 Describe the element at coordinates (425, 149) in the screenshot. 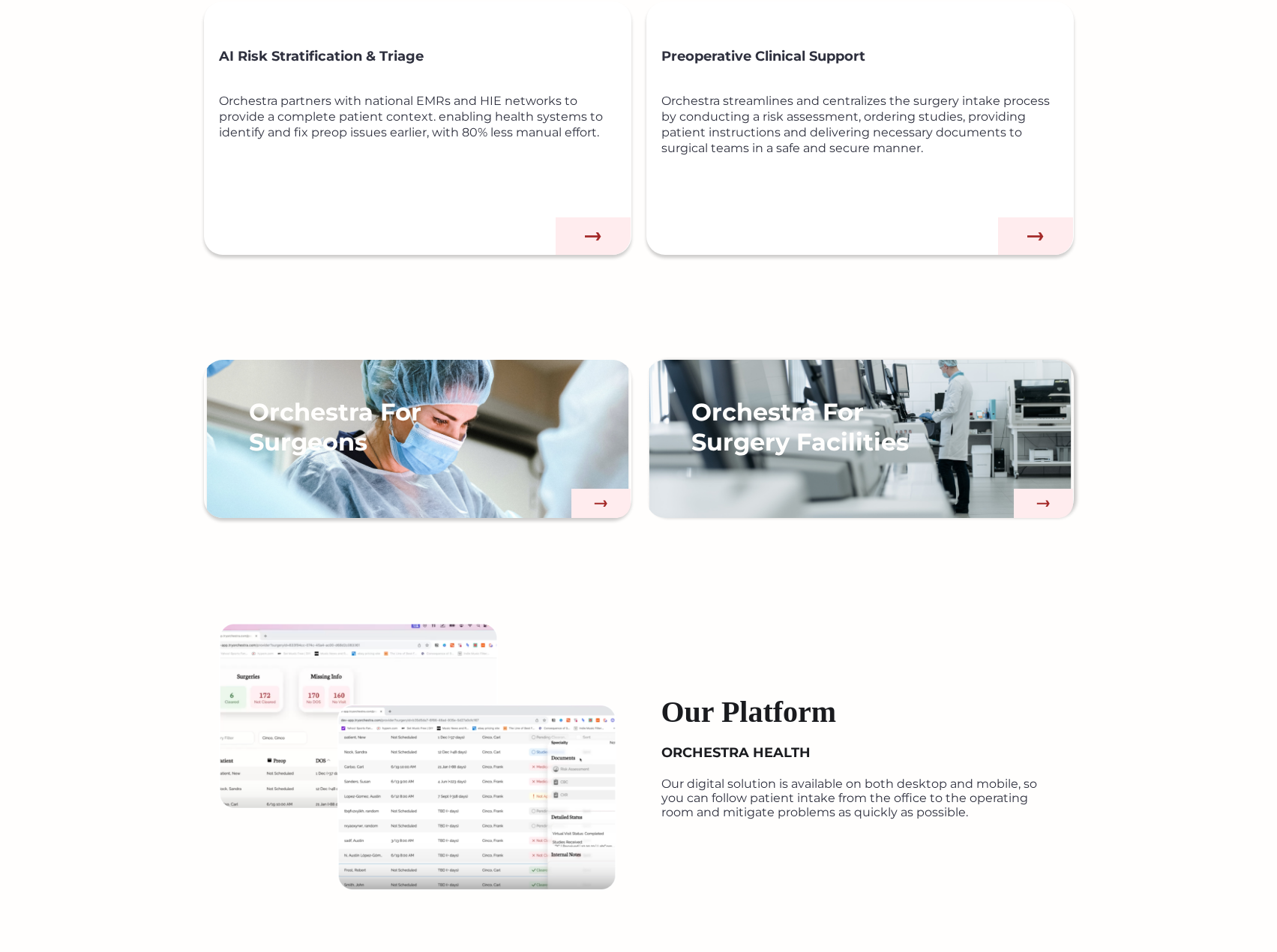

I see `div: Orchestra partners with national EMRs and HIE networks to provide a complete patient context. ena...` at that location.